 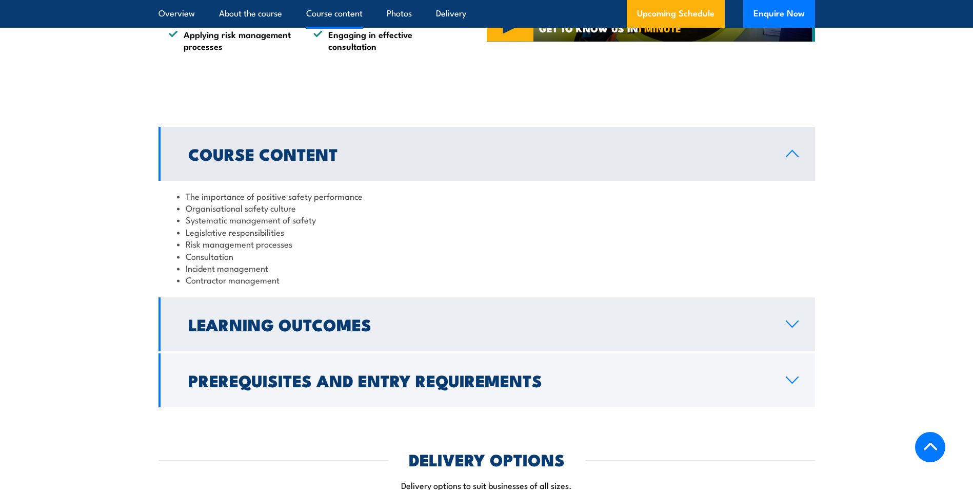 I want to click on a: Learning Outcomes, so click(x=487, y=324).